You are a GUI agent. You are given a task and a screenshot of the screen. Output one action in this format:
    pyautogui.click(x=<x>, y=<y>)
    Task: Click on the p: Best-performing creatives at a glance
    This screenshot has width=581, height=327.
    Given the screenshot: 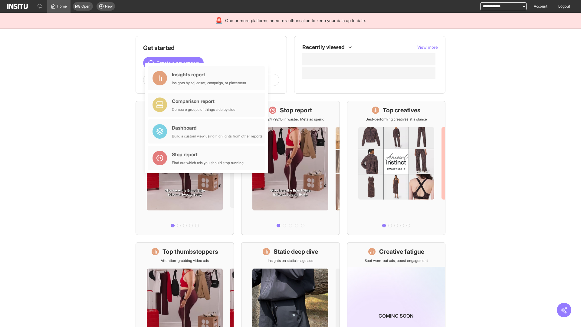 What is the action you would take?
    pyautogui.click(x=396, y=119)
    